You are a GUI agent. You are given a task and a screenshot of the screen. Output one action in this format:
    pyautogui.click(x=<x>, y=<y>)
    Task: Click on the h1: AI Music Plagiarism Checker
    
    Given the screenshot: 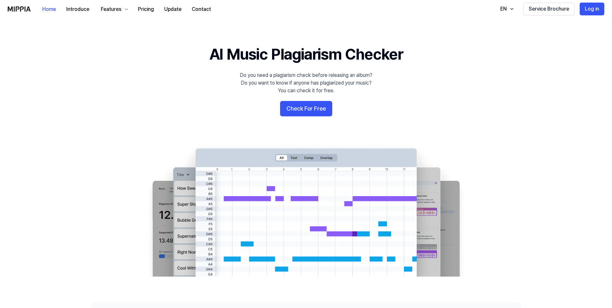 What is the action you would take?
    pyautogui.click(x=306, y=54)
    